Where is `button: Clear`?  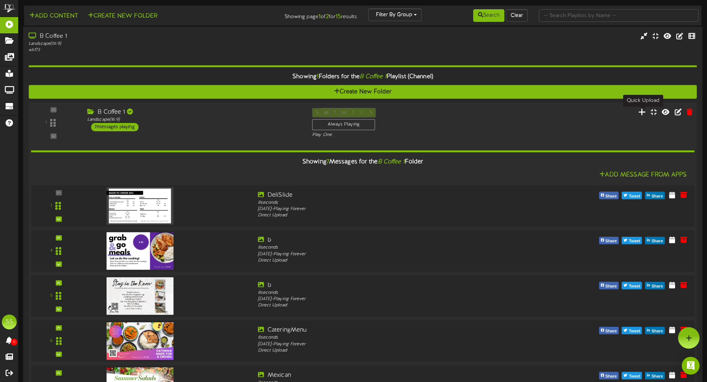
button: Clear is located at coordinates (516, 16).